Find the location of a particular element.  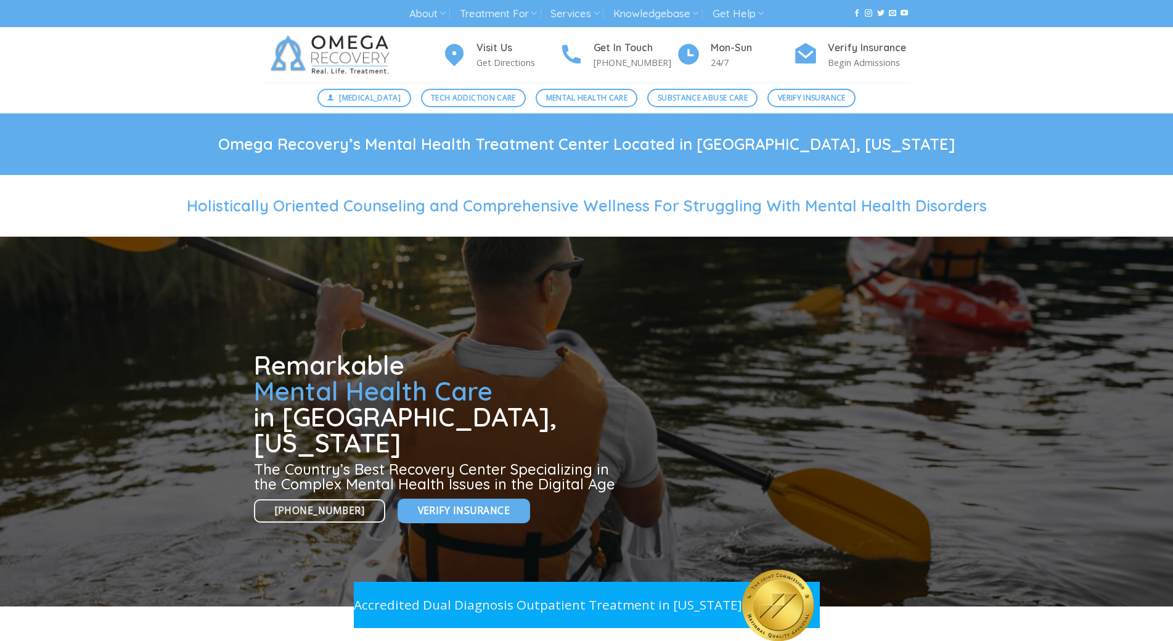

p: 24/7 is located at coordinates (752, 62).